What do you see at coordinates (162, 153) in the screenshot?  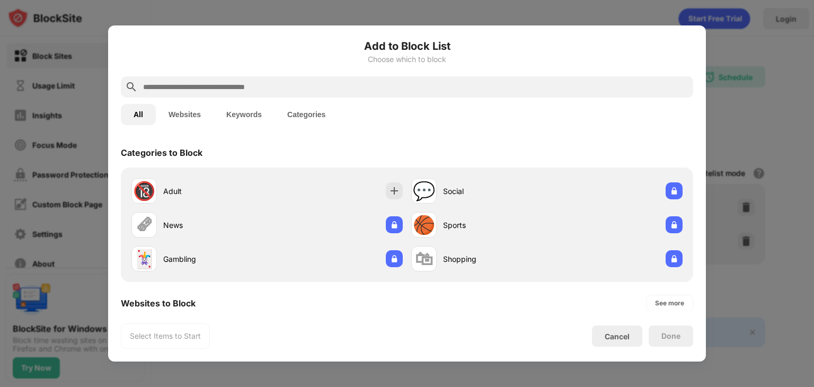 I see `div: Categories to Block` at bounding box center [162, 153].